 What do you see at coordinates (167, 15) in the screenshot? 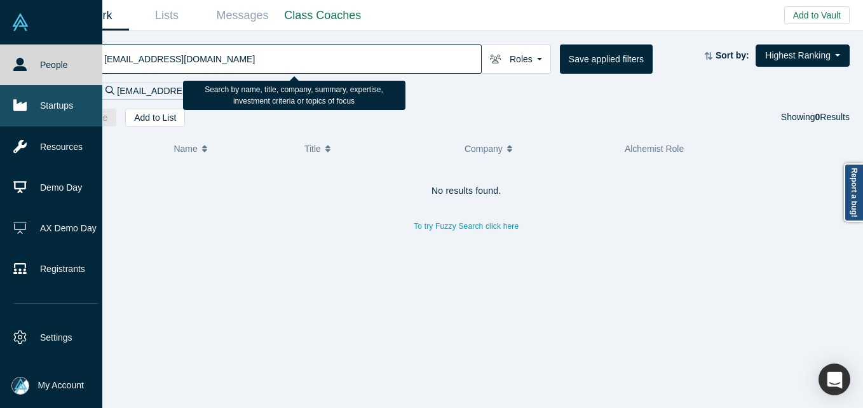
I see `a: Lists` at bounding box center [167, 15].